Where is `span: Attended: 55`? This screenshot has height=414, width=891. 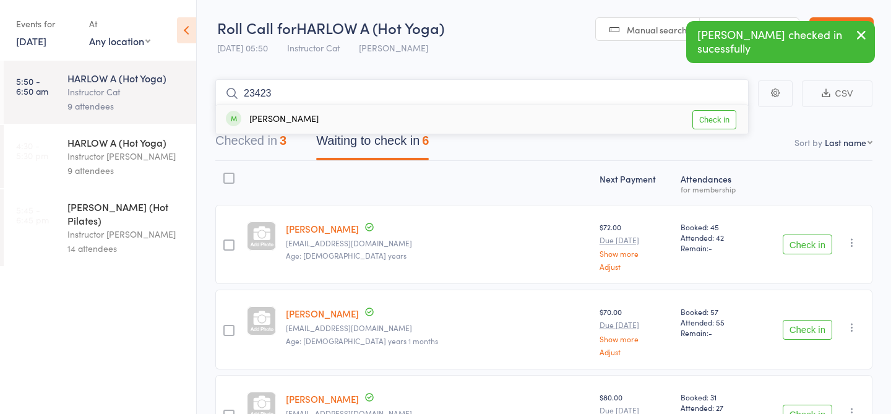 span: Attended: 55 is located at coordinates (715, 322).